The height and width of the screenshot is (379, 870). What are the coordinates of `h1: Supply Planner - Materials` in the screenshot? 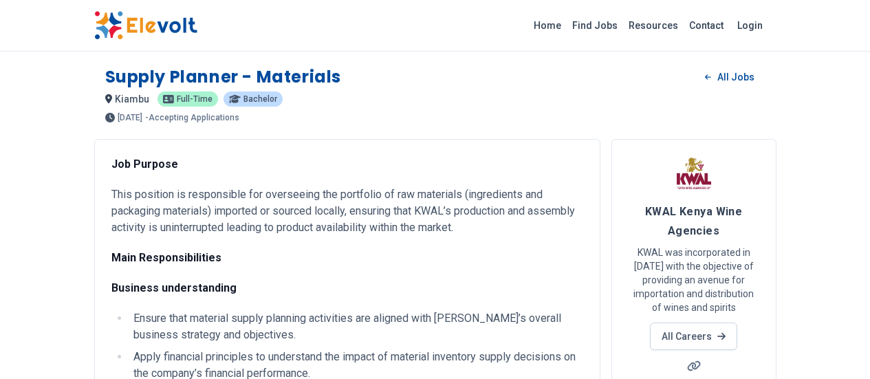 It's located at (224, 77).